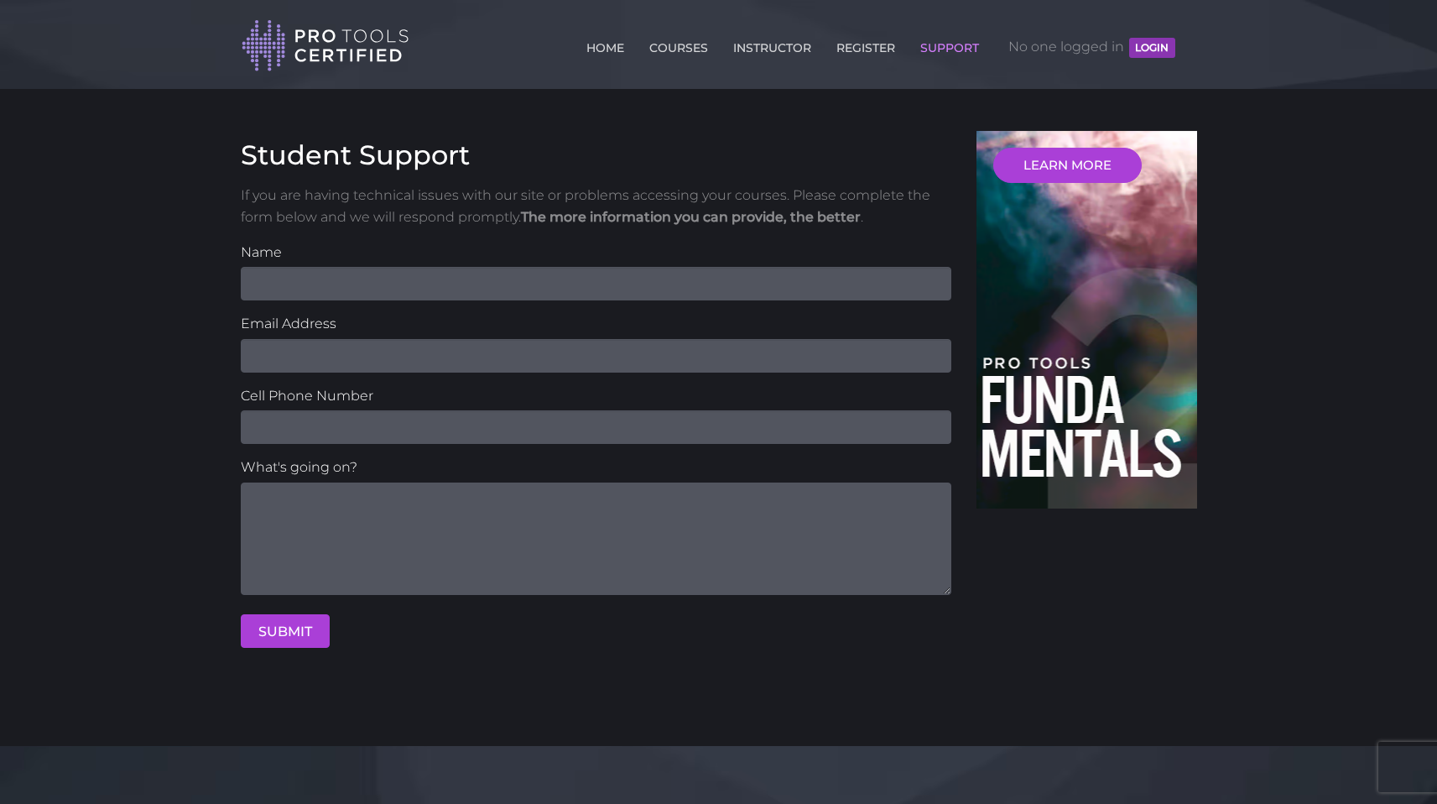  I want to click on button: SUBMIT, so click(285, 631).